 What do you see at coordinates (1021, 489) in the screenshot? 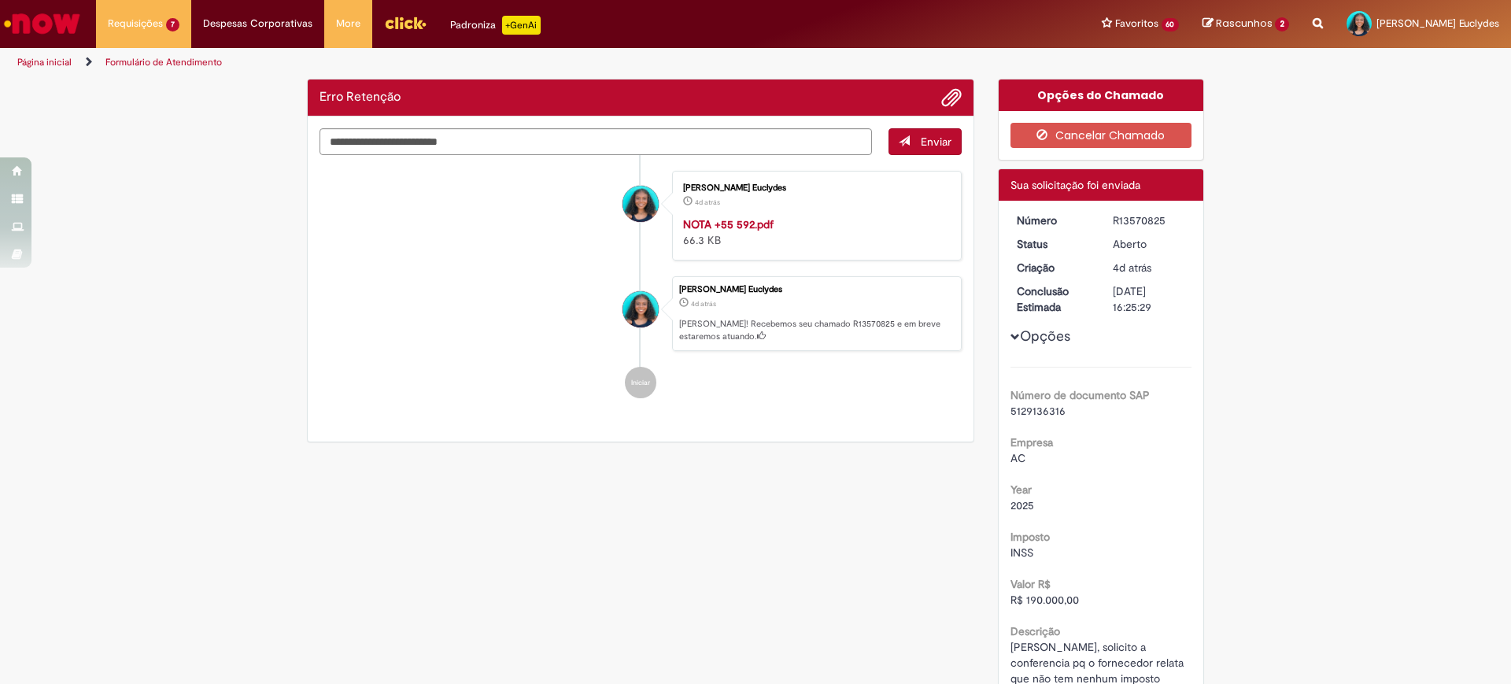
I see `b: Year` at bounding box center [1021, 489].